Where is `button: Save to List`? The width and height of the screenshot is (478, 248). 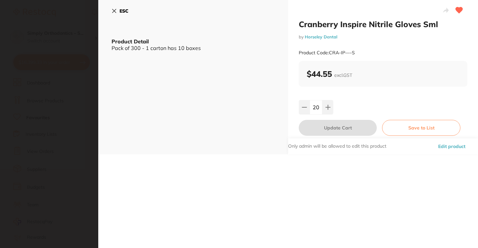 button: Save to List is located at coordinates (421, 128).